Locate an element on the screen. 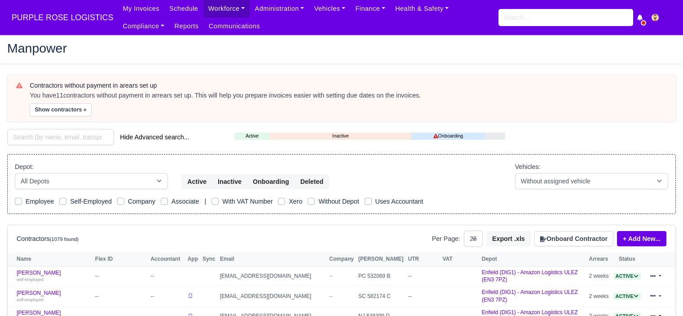 This screenshot has height=316, width=683. button: Inactive is located at coordinates (230, 182).